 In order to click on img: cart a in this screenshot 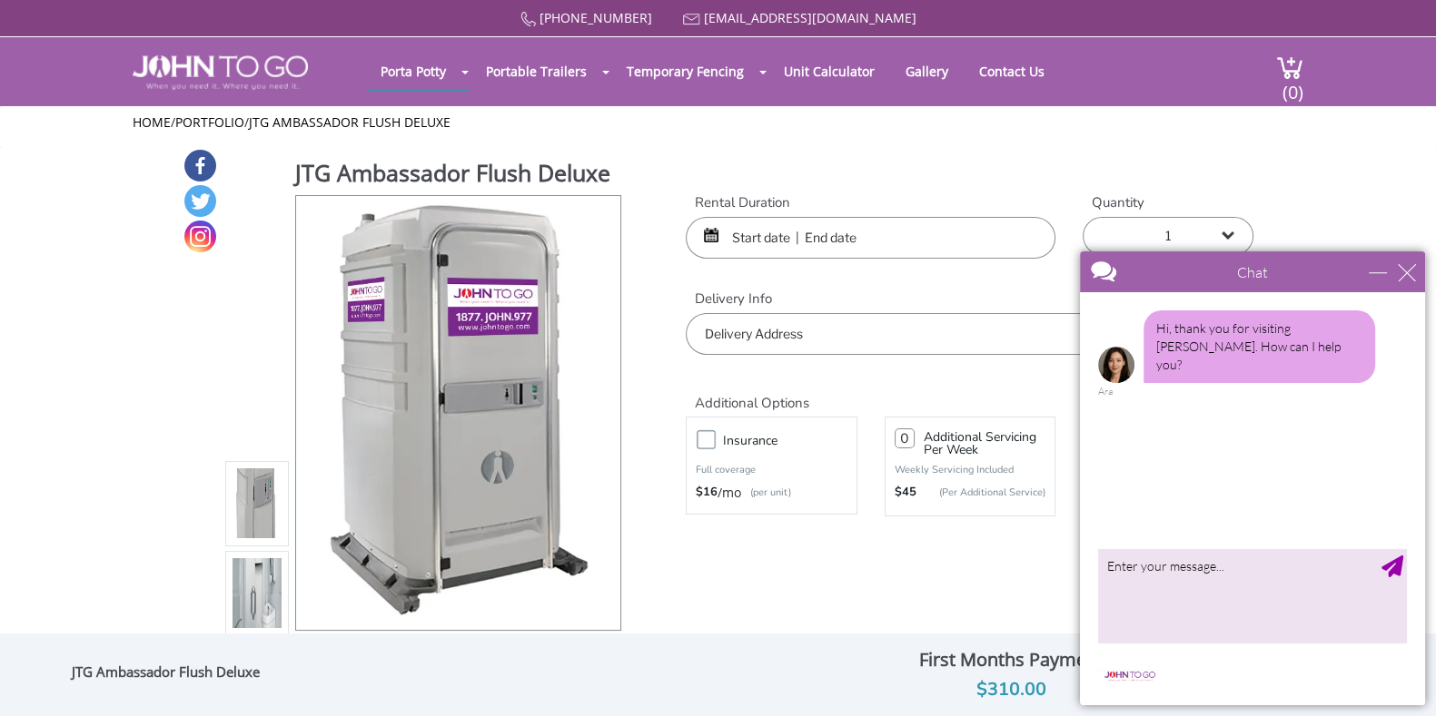, I will do `click(1289, 67)`.